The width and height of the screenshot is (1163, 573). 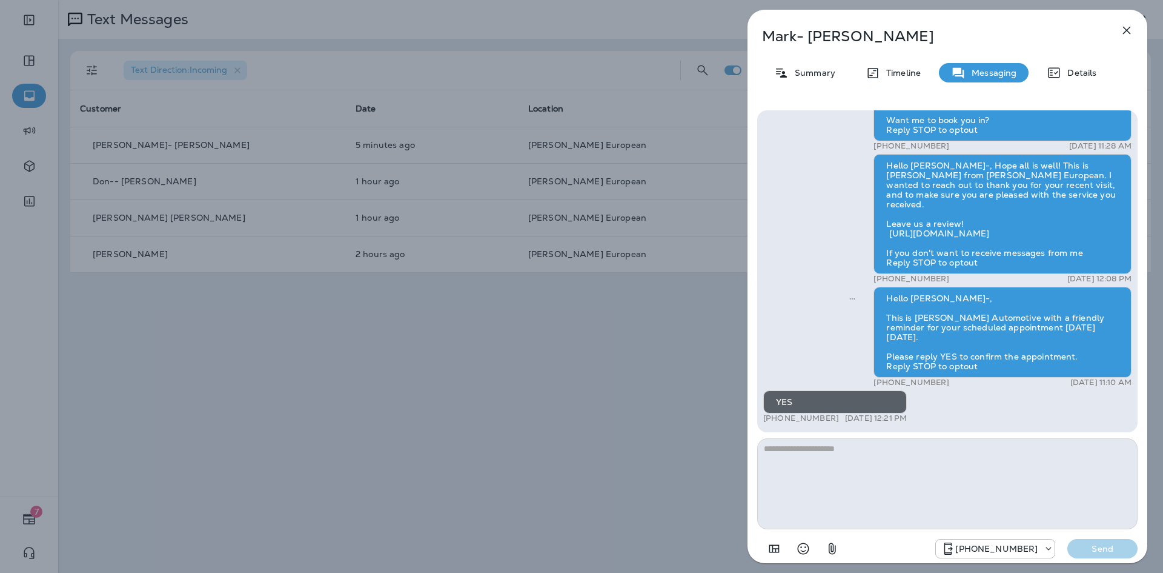 What do you see at coordinates (835, 402) in the screenshot?
I see `div: YES` at bounding box center [835, 402].